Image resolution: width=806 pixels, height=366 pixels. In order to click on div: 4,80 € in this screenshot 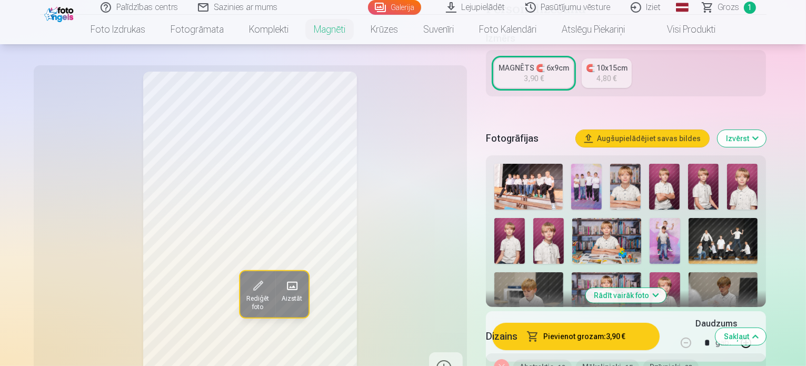, I will do `click(607, 78)`.